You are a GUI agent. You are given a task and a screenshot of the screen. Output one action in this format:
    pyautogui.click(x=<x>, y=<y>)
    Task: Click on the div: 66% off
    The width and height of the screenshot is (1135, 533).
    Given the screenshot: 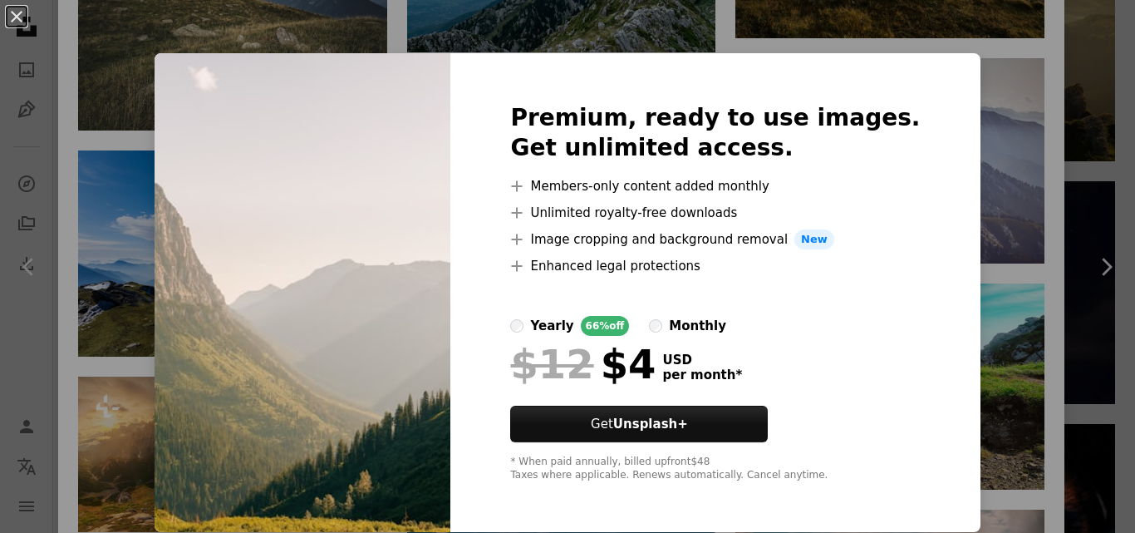 What is the action you would take?
    pyautogui.click(x=605, y=326)
    